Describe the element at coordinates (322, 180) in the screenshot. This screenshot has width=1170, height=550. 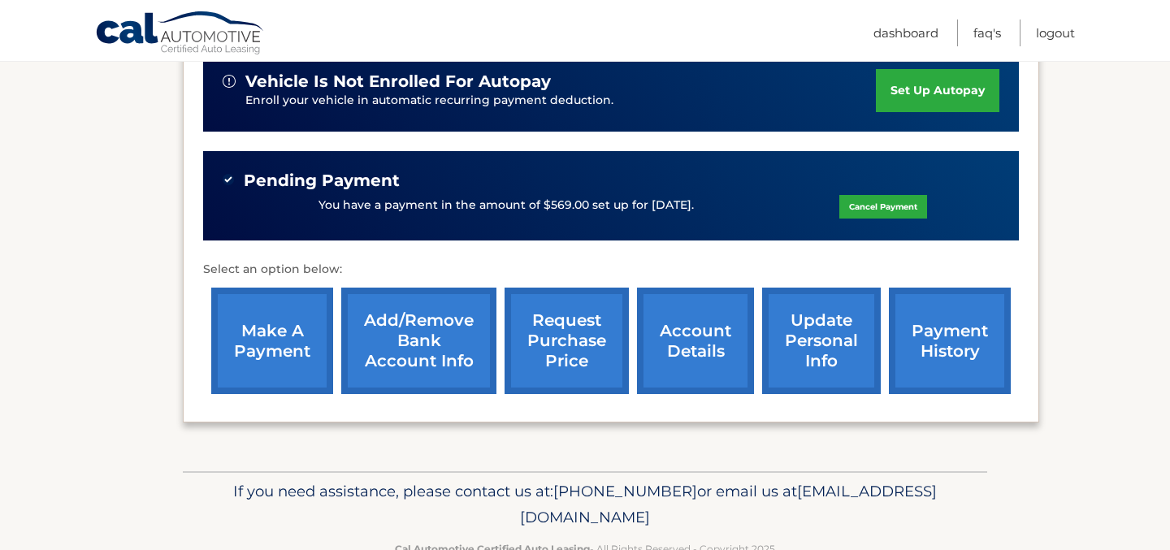
I see `span: Pending Payment` at that location.